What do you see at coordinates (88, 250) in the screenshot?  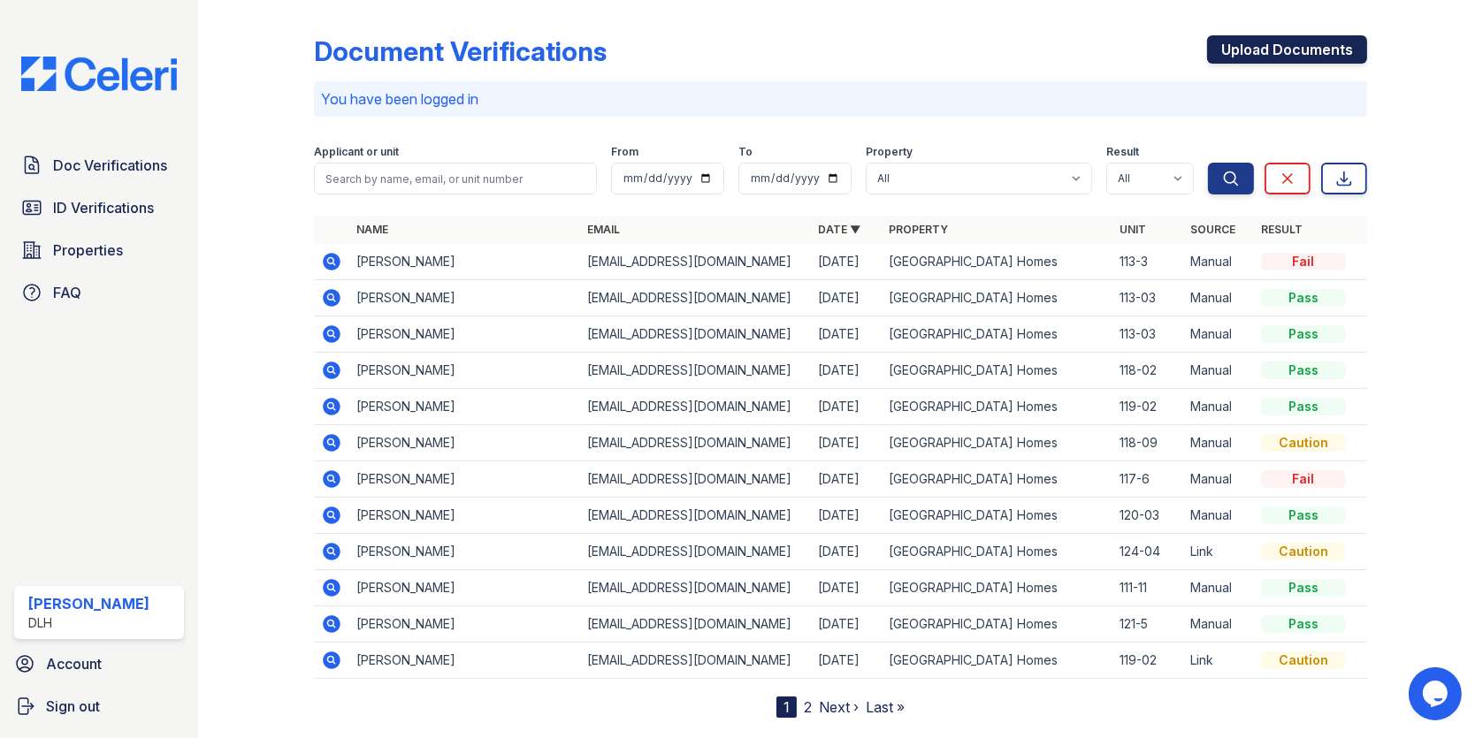 I see `span: Properties` at bounding box center [88, 250].